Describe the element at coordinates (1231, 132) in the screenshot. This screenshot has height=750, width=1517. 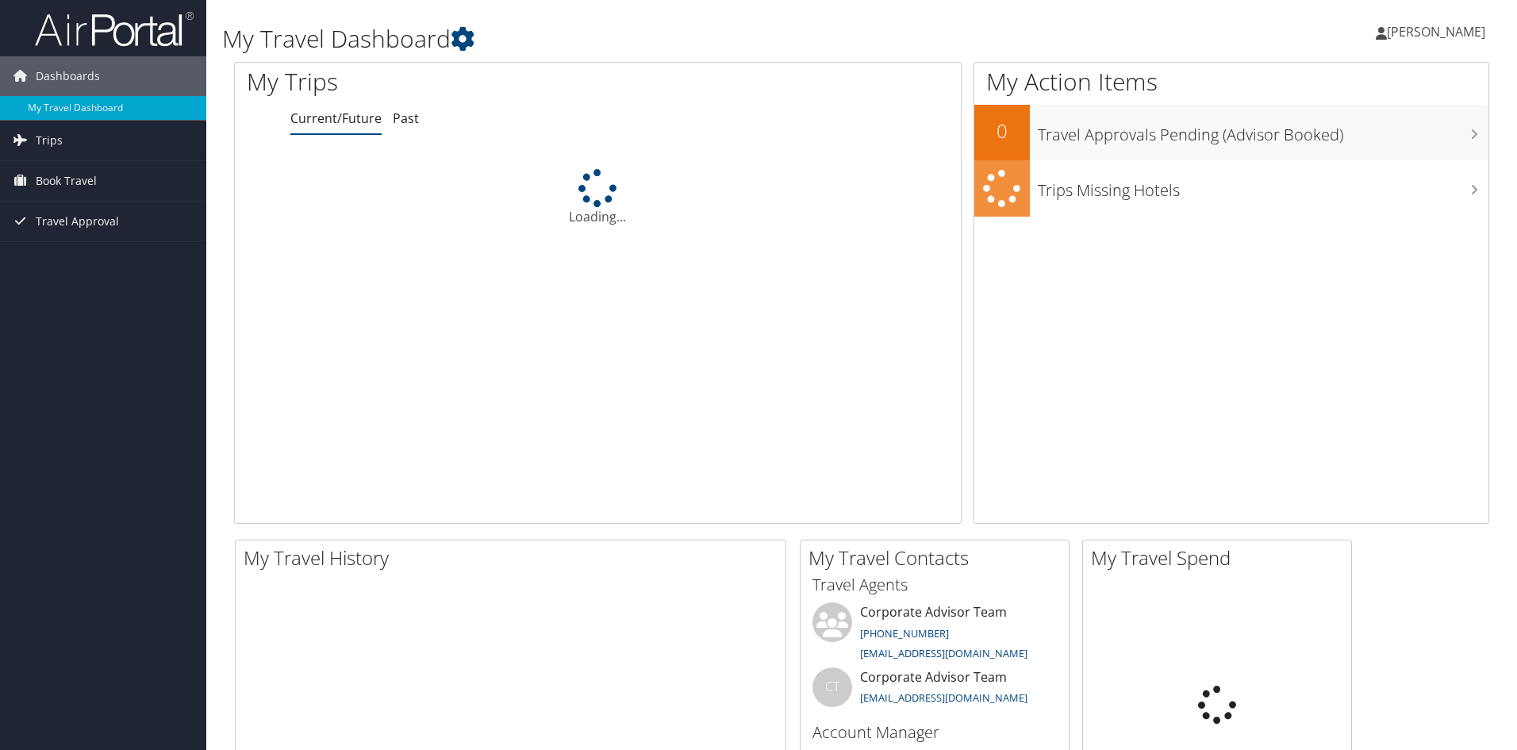
I see `a: 0Travel Approvals Pending (Advisor Booked)` at that location.